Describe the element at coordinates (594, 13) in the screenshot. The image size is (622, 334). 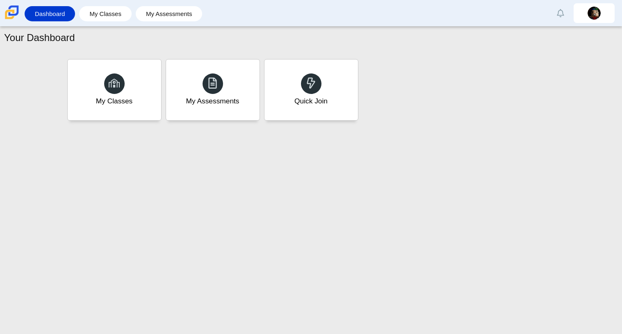
I see `a: luisjamil.calderon.8JZd1u` at that location.